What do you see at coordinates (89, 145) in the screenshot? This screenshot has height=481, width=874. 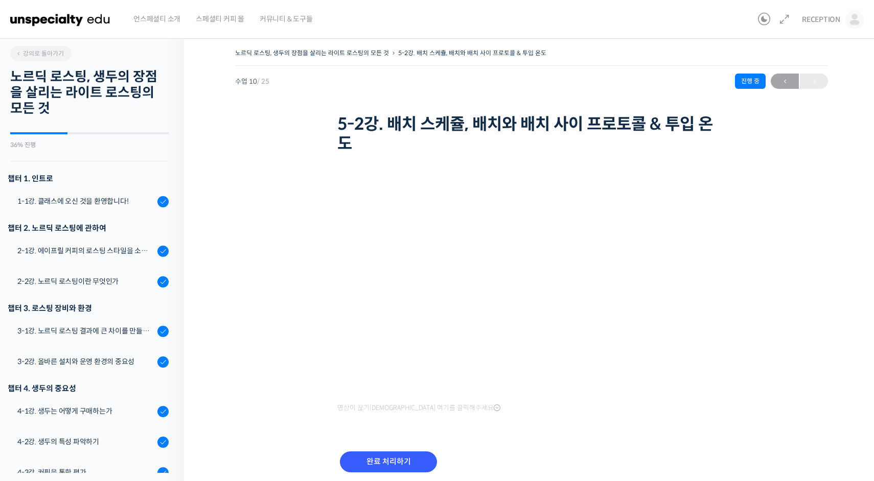 I see `div: 36% 진행` at bounding box center [89, 145].